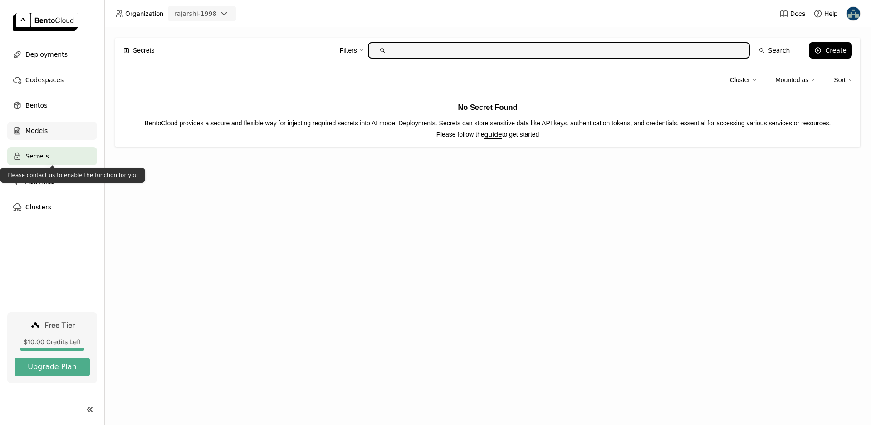  What do you see at coordinates (488, 108) in the screenshot?
I see `h3: No Secret Found` at bounding box center [488, 108].